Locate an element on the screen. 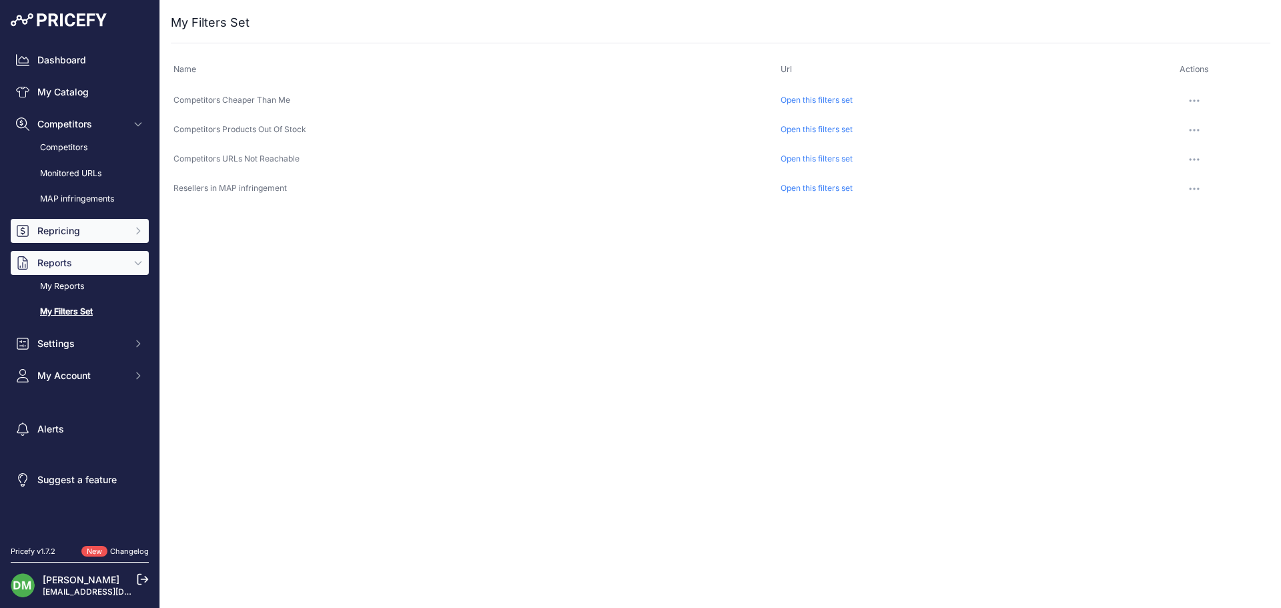  span: Competitors Products Out Of Stock is located at coordinates (239, 129).